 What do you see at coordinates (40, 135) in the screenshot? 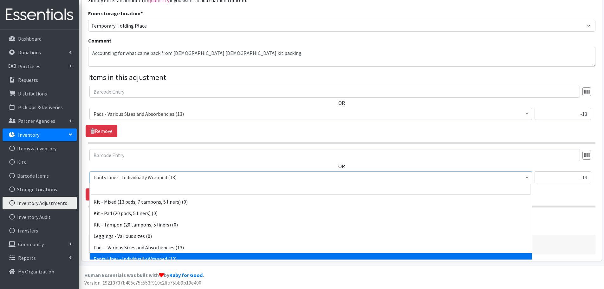
I see `a: Inventory` at bounding box center [40, 135].